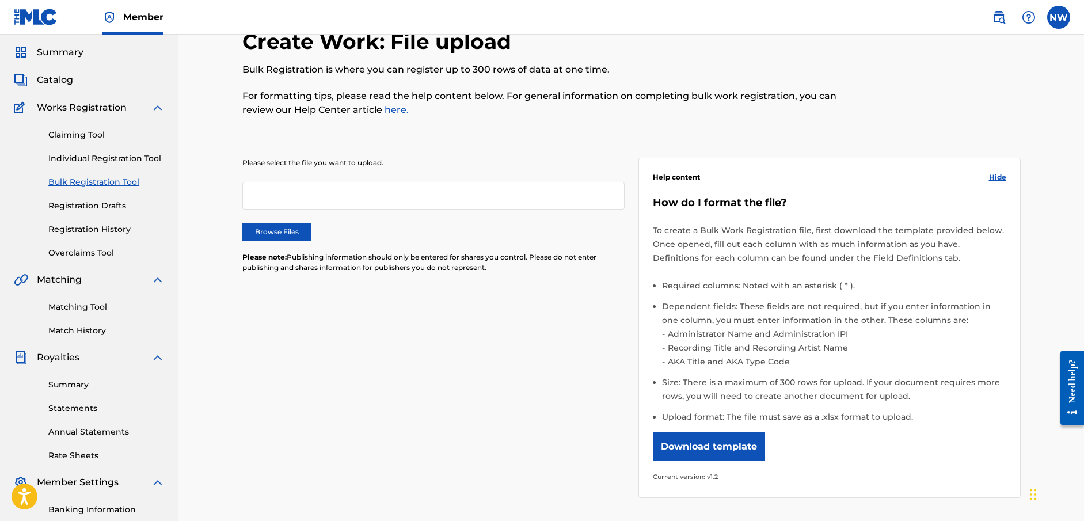  I want to click on span: Catalog, so click(55, 80).